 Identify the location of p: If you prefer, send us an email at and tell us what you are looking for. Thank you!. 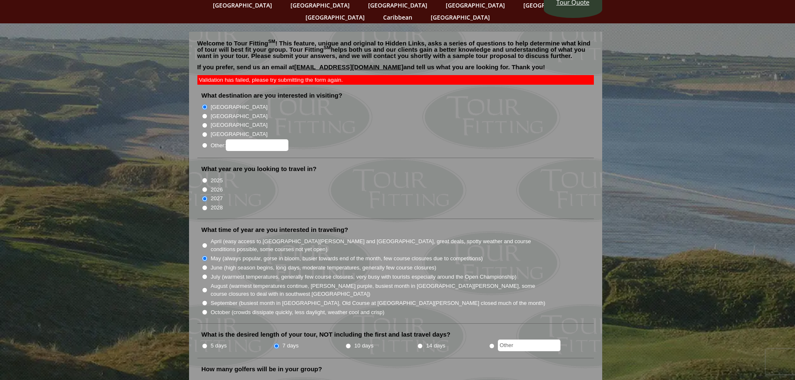
(396, 70).